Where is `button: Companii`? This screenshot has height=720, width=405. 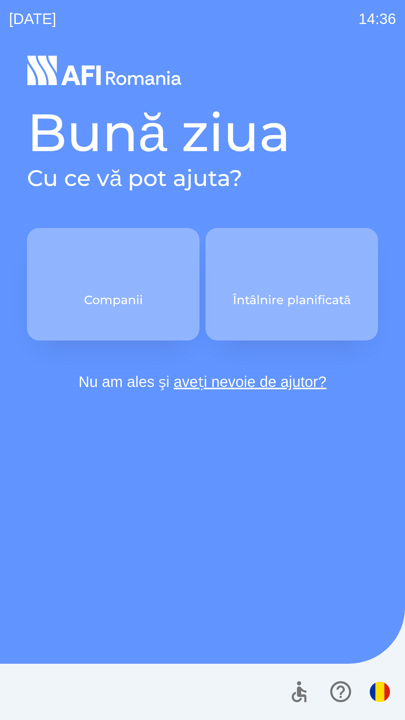
button: Companii is located at coordinates (113, 284).